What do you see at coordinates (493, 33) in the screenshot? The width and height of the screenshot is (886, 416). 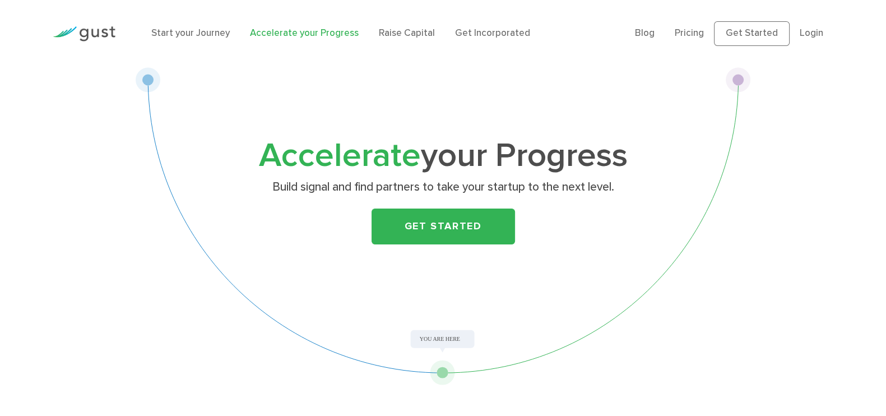 I see `a: Get Incorporated` at bounding box center [493, 33].